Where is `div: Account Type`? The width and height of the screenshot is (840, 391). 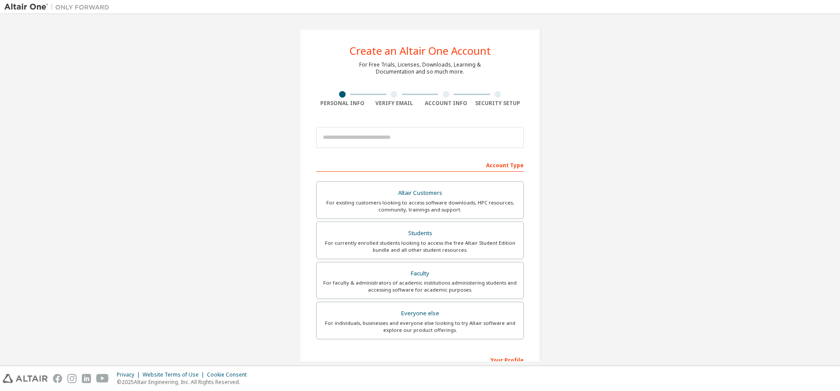
div: Account Type is located at coordinates (420, 164).